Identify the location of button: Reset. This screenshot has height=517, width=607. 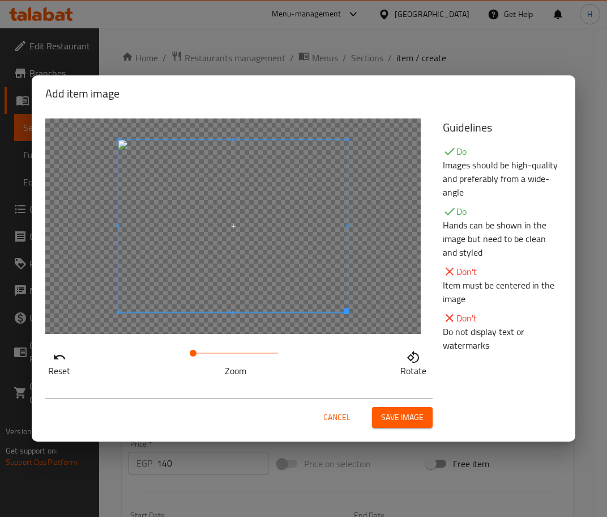
(59, 361).